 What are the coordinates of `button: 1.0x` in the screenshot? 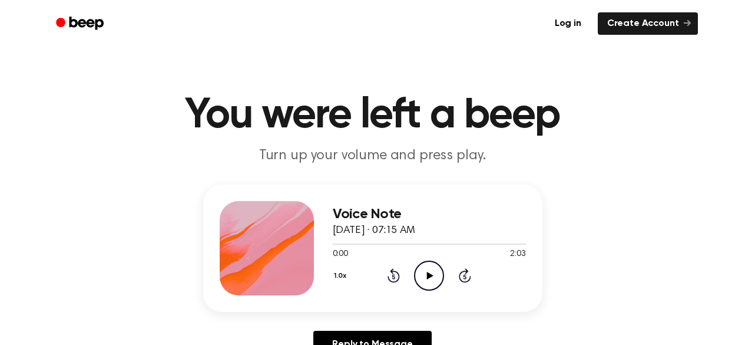 It's located at (342, 276).